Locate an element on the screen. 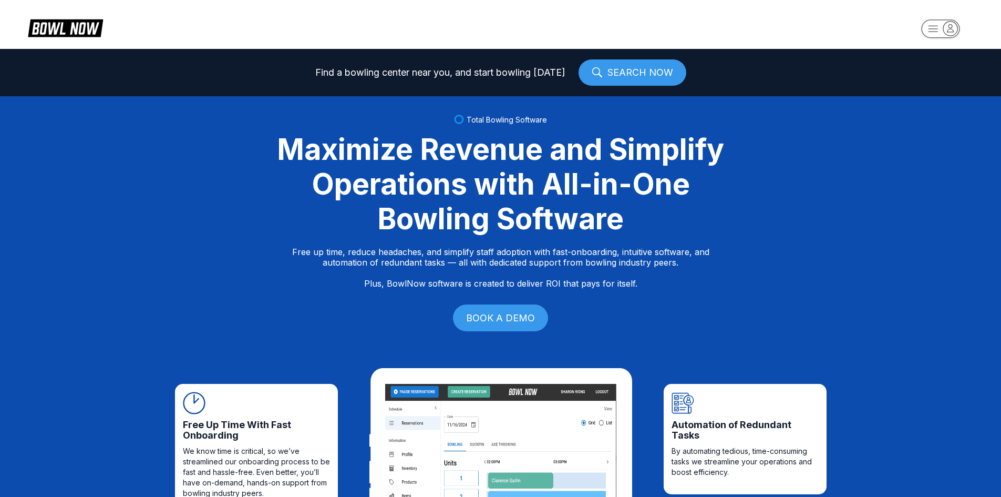 The width and height of the screenshot is (1001, 497). a: SEARCH NOW is located at coordinates (632, 73).